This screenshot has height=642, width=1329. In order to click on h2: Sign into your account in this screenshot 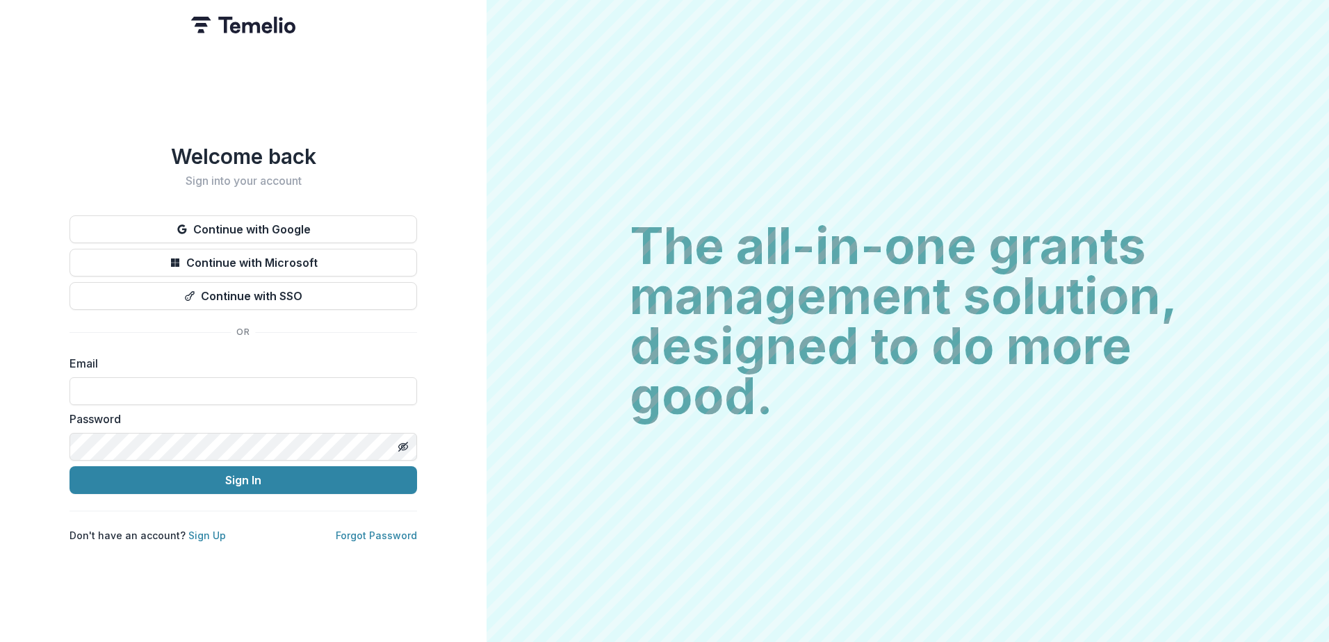, I will do `click(243, 181)`.